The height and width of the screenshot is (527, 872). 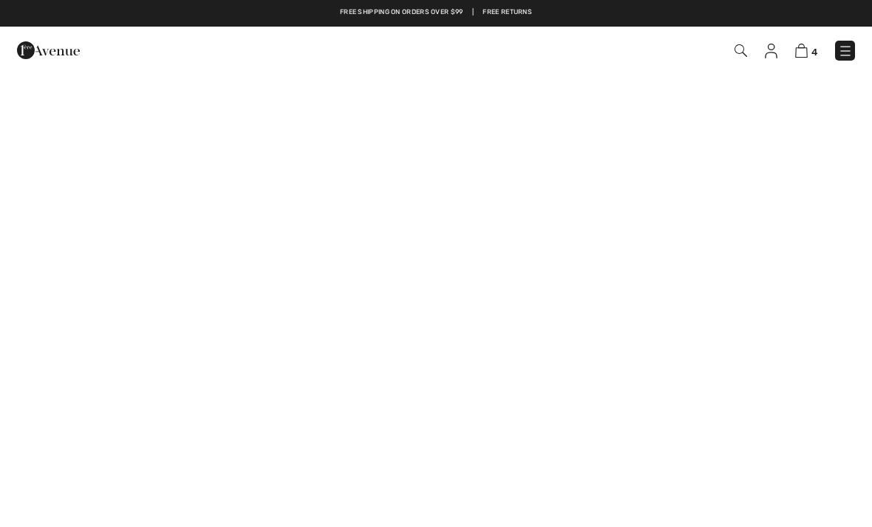 I want to click on a: Free Returns, so click(x=507, y=13).